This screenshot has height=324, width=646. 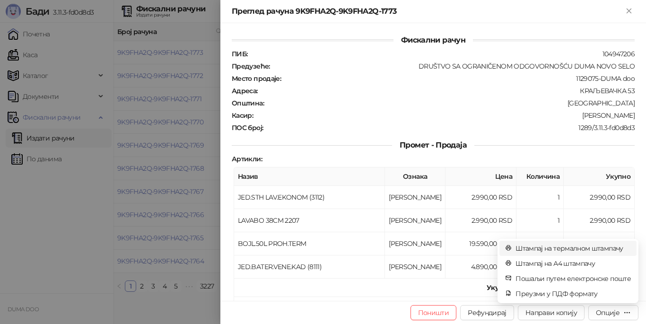 What do you see at coordinates (309, 244) in the screenshot?
I see `td: BOJL.50L PROH.TERM` at bounding box center [309, 244].